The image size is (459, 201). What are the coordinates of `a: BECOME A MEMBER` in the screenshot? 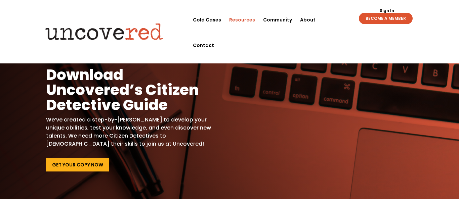 It's located at (385, 18).